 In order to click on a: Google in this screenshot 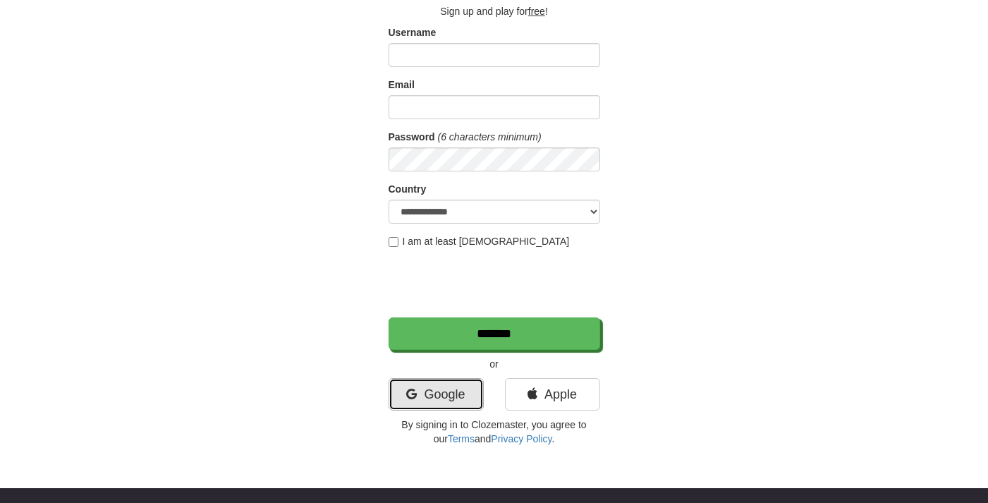, I will do `click(436, 394)`.